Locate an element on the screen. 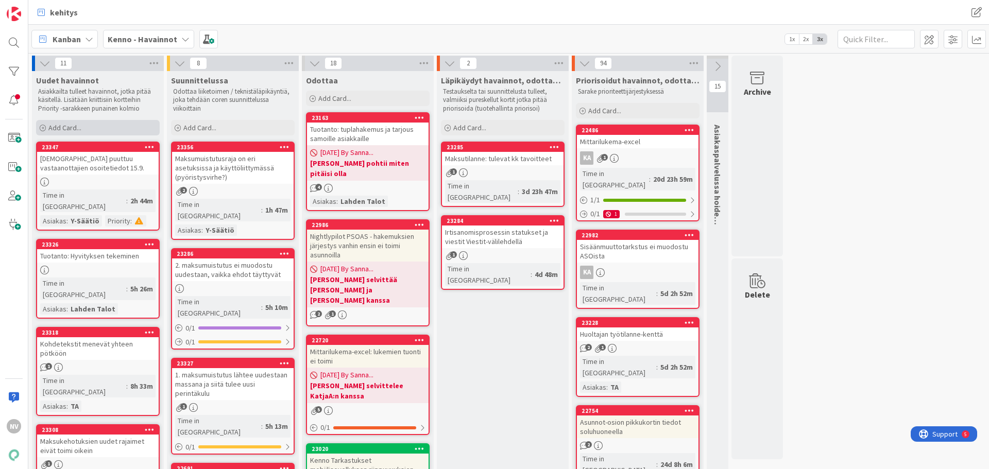 This screenshot has height=469, width=989. div: 23285Maksutilanne: tulevat kk tavoitteet is located at coordinates (503, 154).